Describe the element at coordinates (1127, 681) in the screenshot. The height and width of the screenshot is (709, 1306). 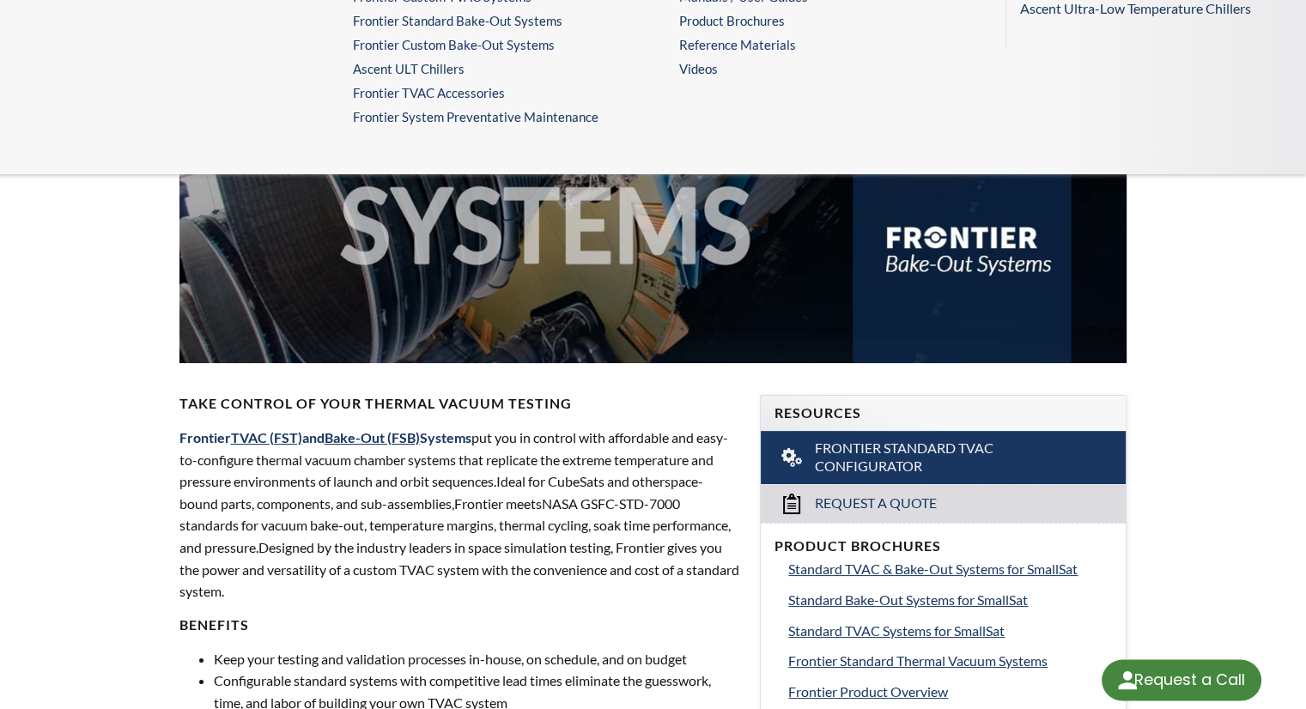
I see `img: round button` at that location.